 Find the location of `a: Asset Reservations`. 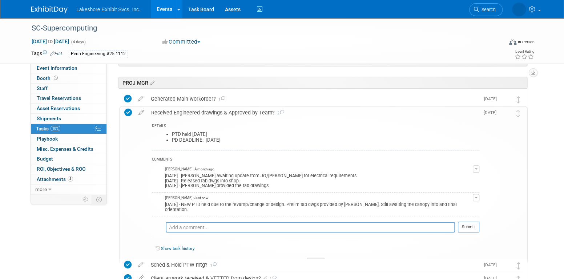

a: Asset Reservations is located at coordinates (69, 108).